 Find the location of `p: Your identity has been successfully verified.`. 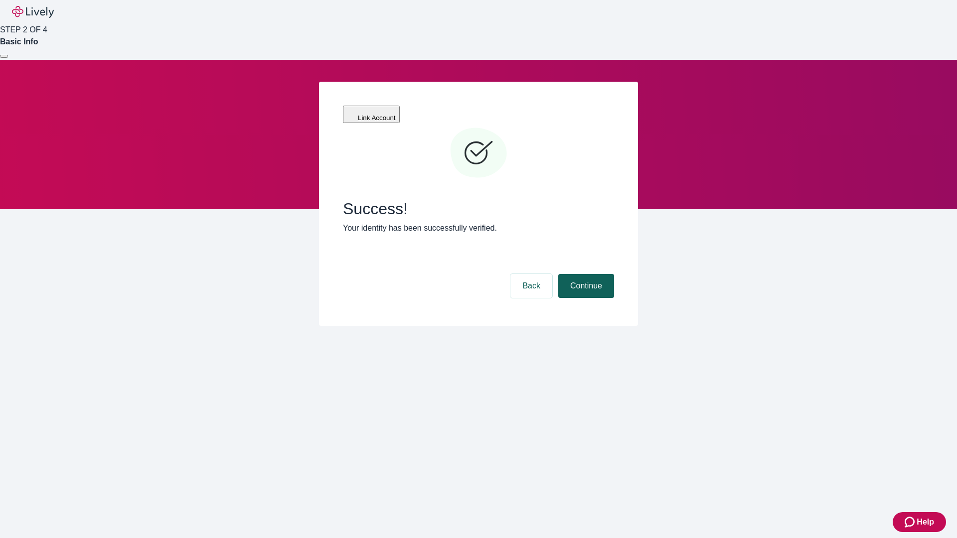

p: Your identity has been successfully verified. is located at coordinates (478, 228).